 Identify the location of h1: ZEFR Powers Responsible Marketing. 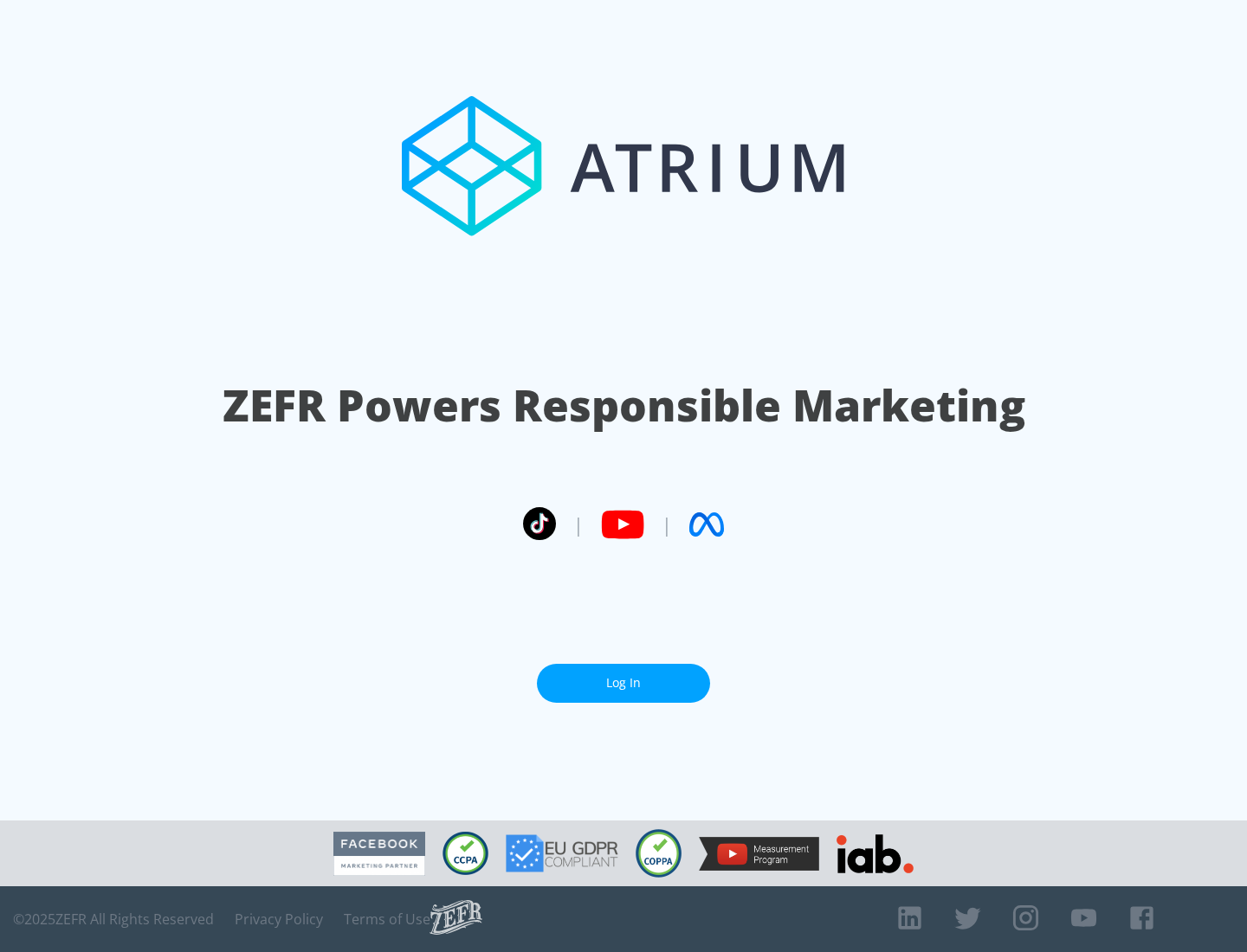
(623, 405).